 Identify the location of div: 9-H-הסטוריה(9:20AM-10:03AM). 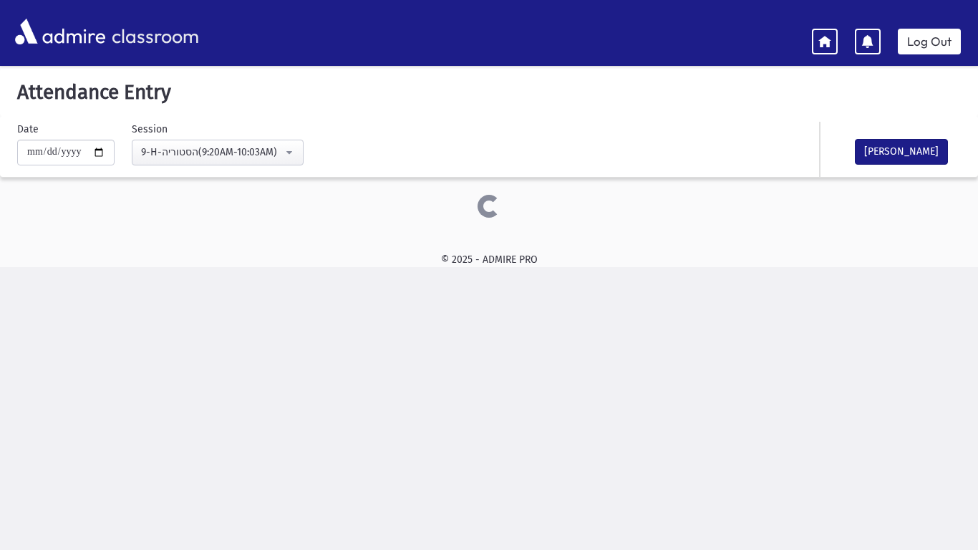
(212, 152).